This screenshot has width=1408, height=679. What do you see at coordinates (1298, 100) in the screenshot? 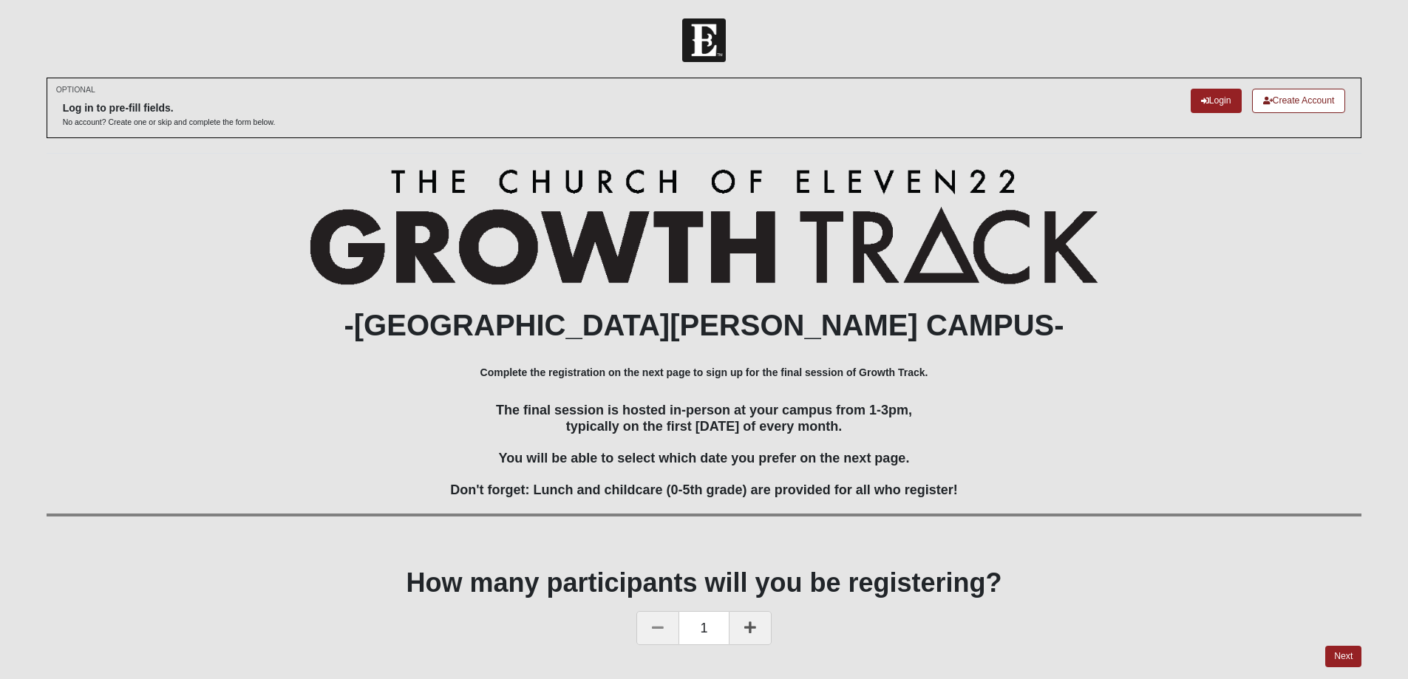
I see `a: Create Account` at bounding box center [1298, 100].